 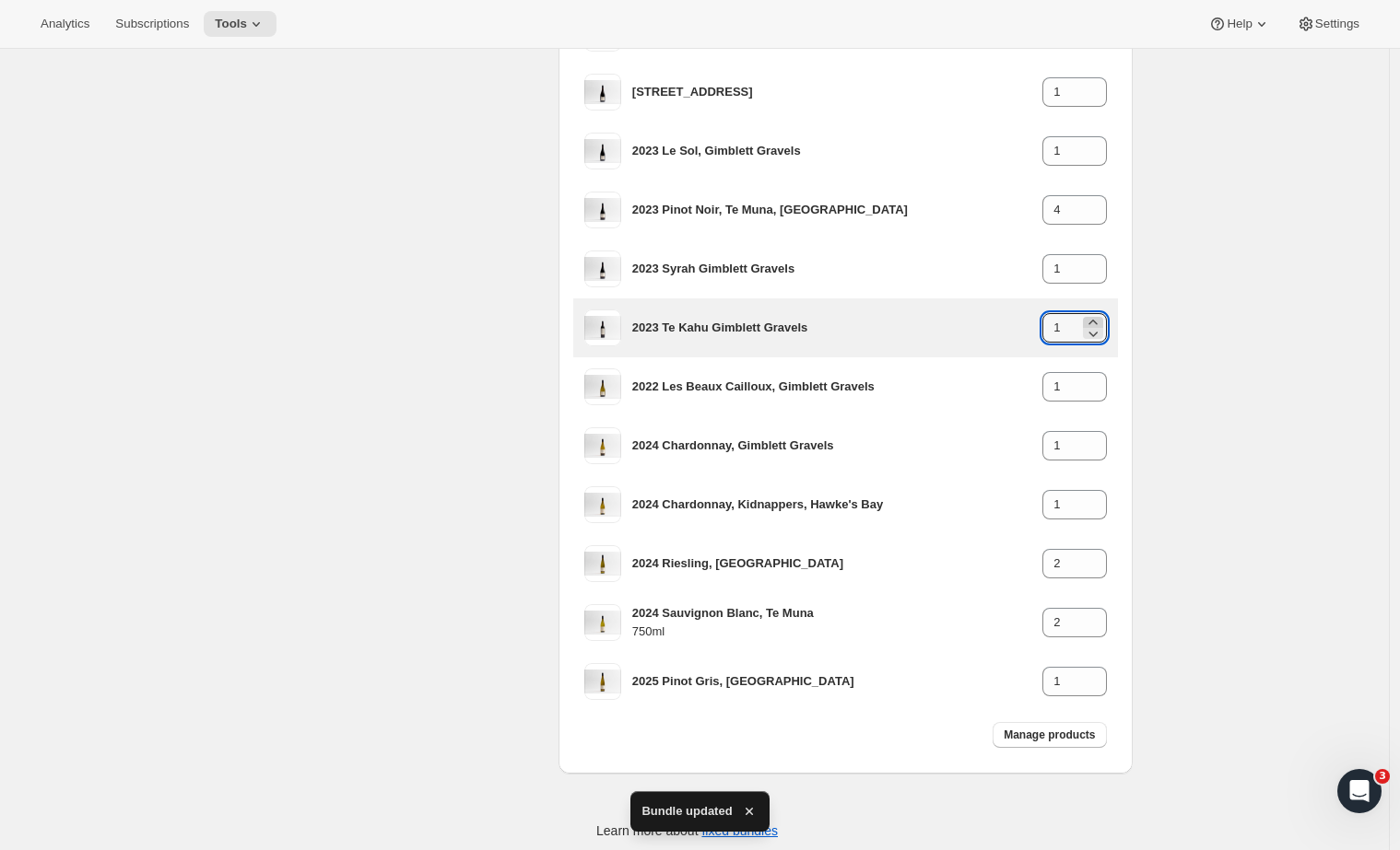 I want to click on button: Tools, so click(x=240, y=24).